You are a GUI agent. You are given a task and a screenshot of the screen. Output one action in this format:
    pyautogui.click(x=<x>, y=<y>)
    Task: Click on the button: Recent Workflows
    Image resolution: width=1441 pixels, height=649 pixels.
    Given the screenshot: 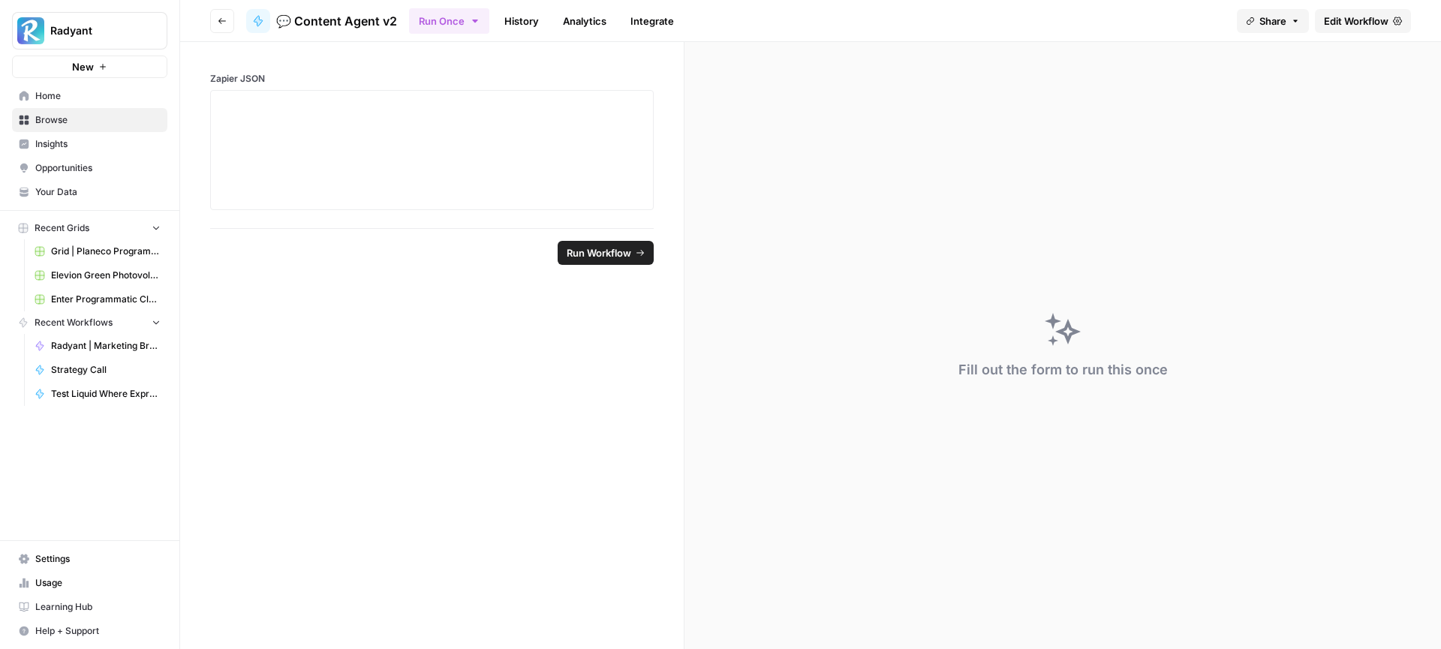 What is the action you would take?
    pyautogui.click(x=89, y=323)
    